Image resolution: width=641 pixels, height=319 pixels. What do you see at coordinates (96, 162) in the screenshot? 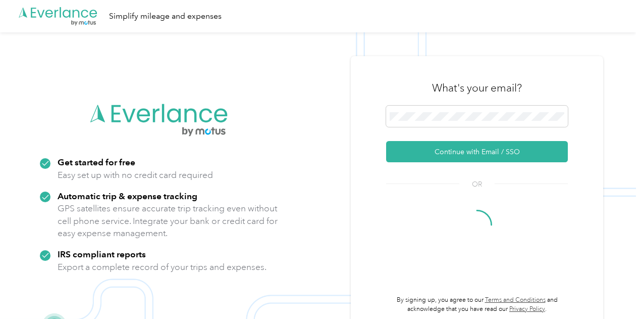
I see `strong: Get started for free` at bounding box center [96, 162].